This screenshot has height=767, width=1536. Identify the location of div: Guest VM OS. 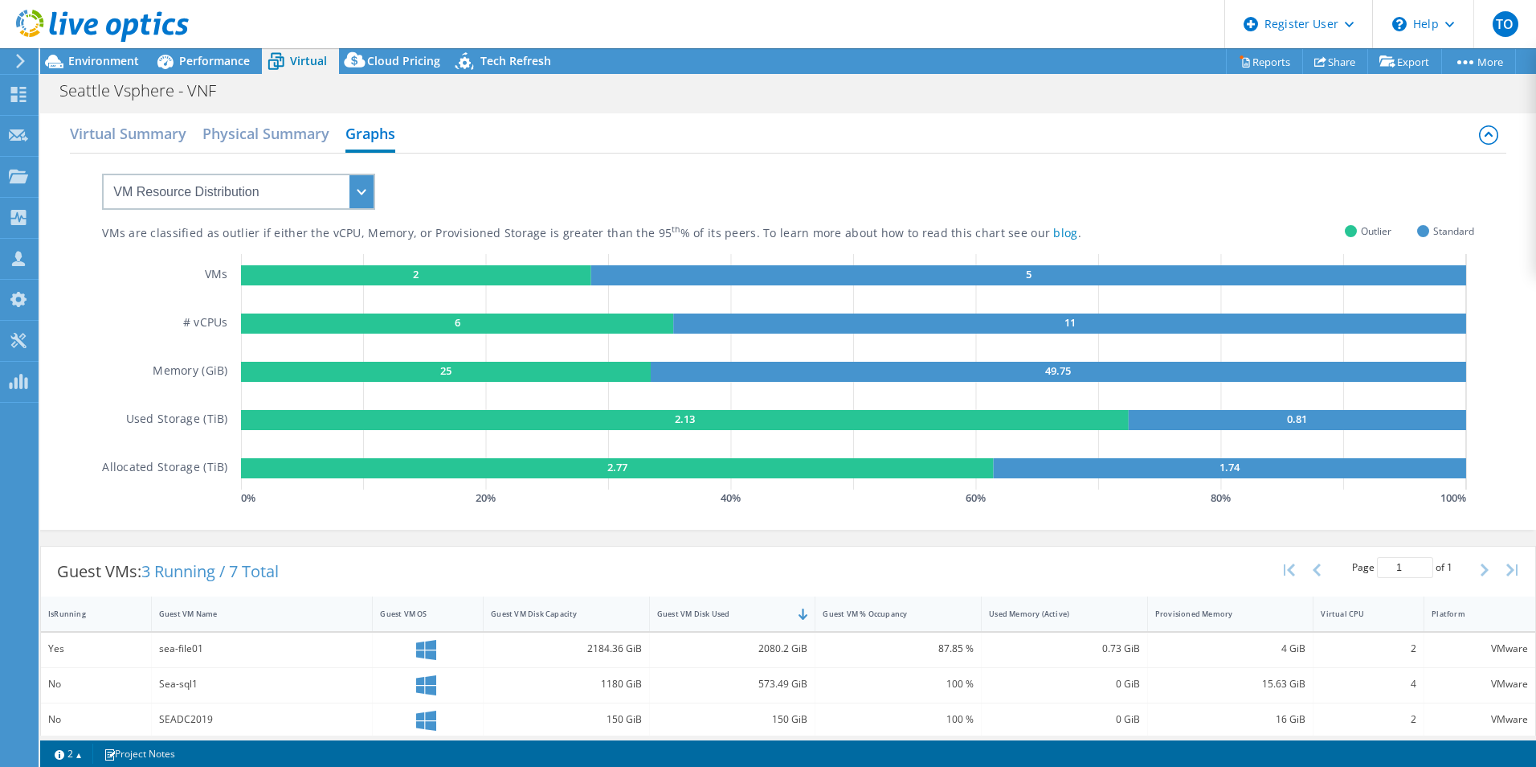
(418, 613).